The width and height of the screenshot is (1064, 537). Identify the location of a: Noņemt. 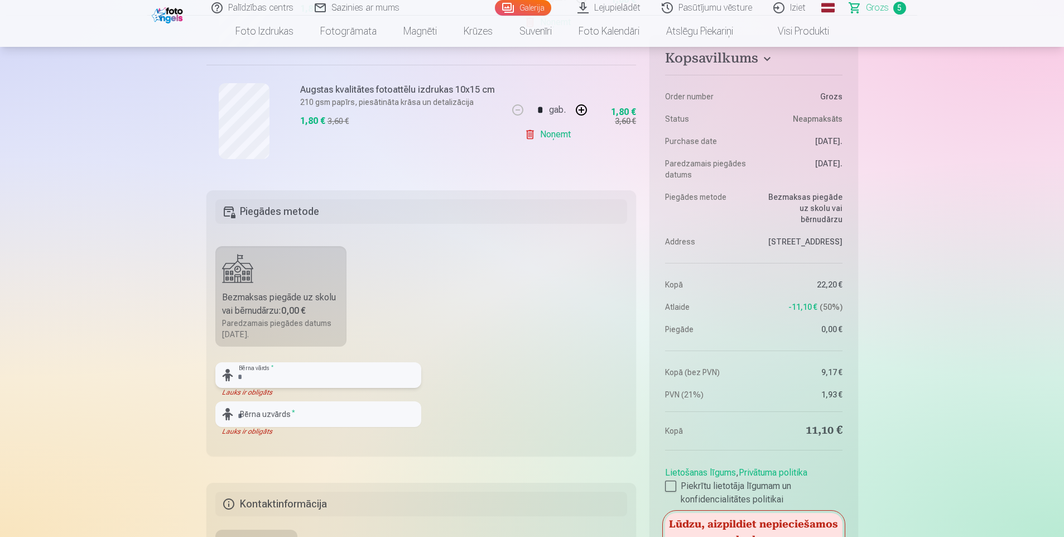
(550, 134).